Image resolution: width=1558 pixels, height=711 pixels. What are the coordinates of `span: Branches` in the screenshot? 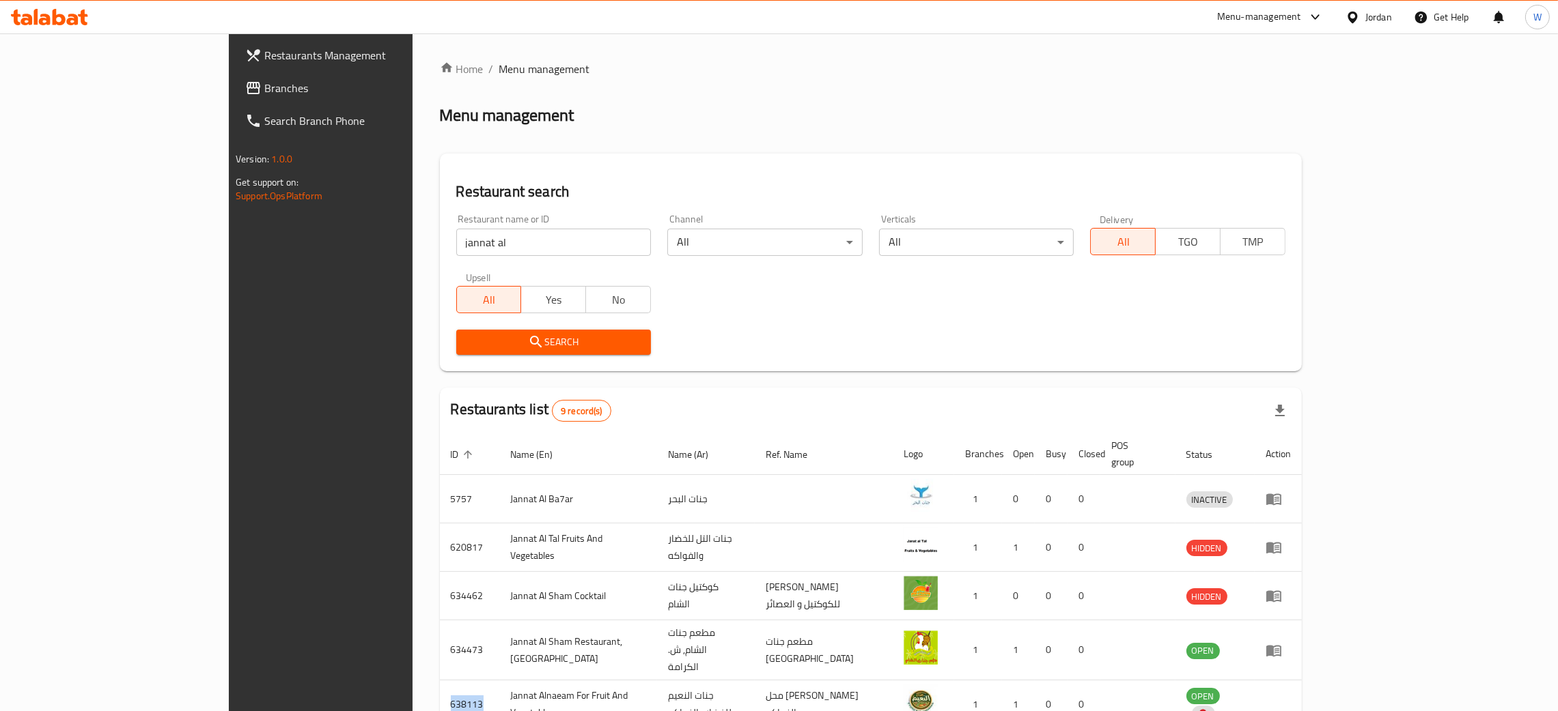 It's located at (371, 88).